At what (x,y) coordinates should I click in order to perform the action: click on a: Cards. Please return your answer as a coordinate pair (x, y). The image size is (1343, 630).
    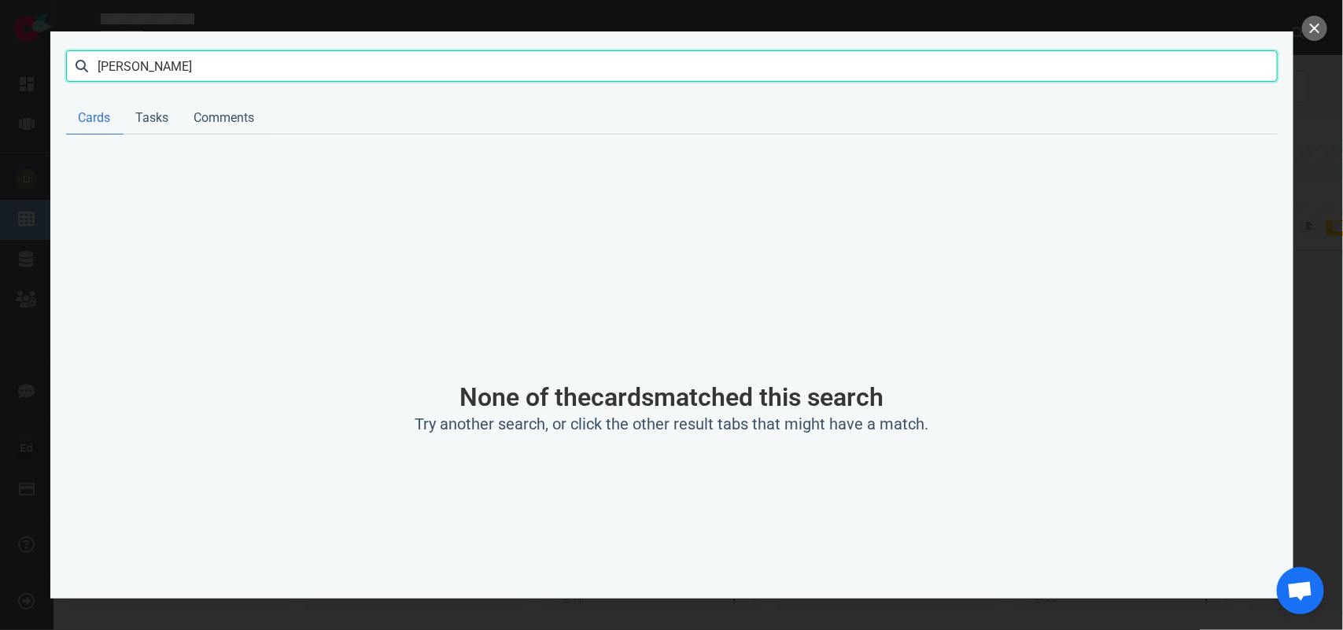
    Looking at the image, I should click on (94, 118).